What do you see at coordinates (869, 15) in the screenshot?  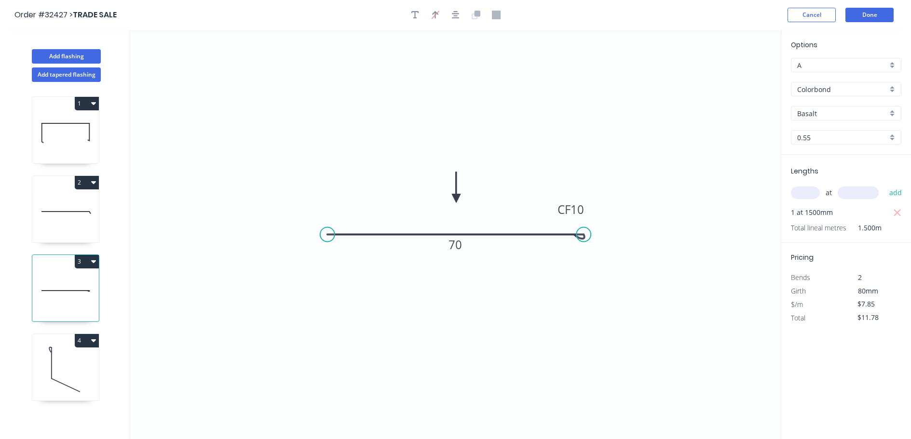 I see `button: Done` at bounding box center [869, 15].